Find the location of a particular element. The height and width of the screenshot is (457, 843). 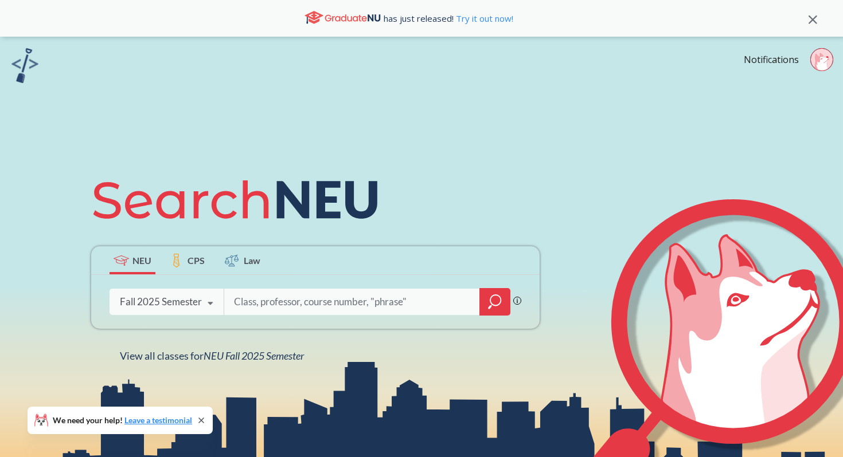

div: Fall 2025 Semester is located at coordinates (161, 302).